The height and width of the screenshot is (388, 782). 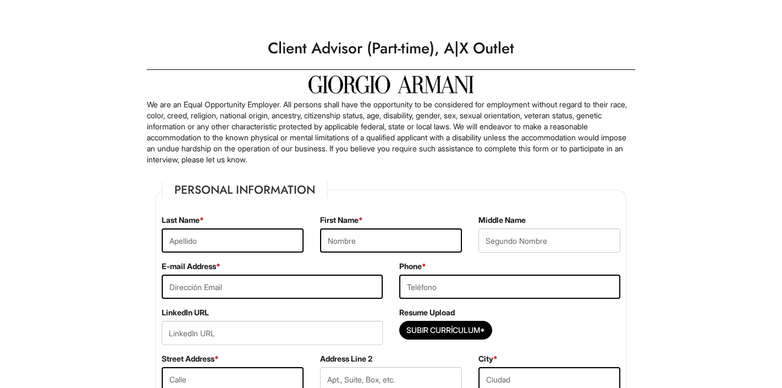 I want to click on input: Nombre, so click(x=391, y=240).